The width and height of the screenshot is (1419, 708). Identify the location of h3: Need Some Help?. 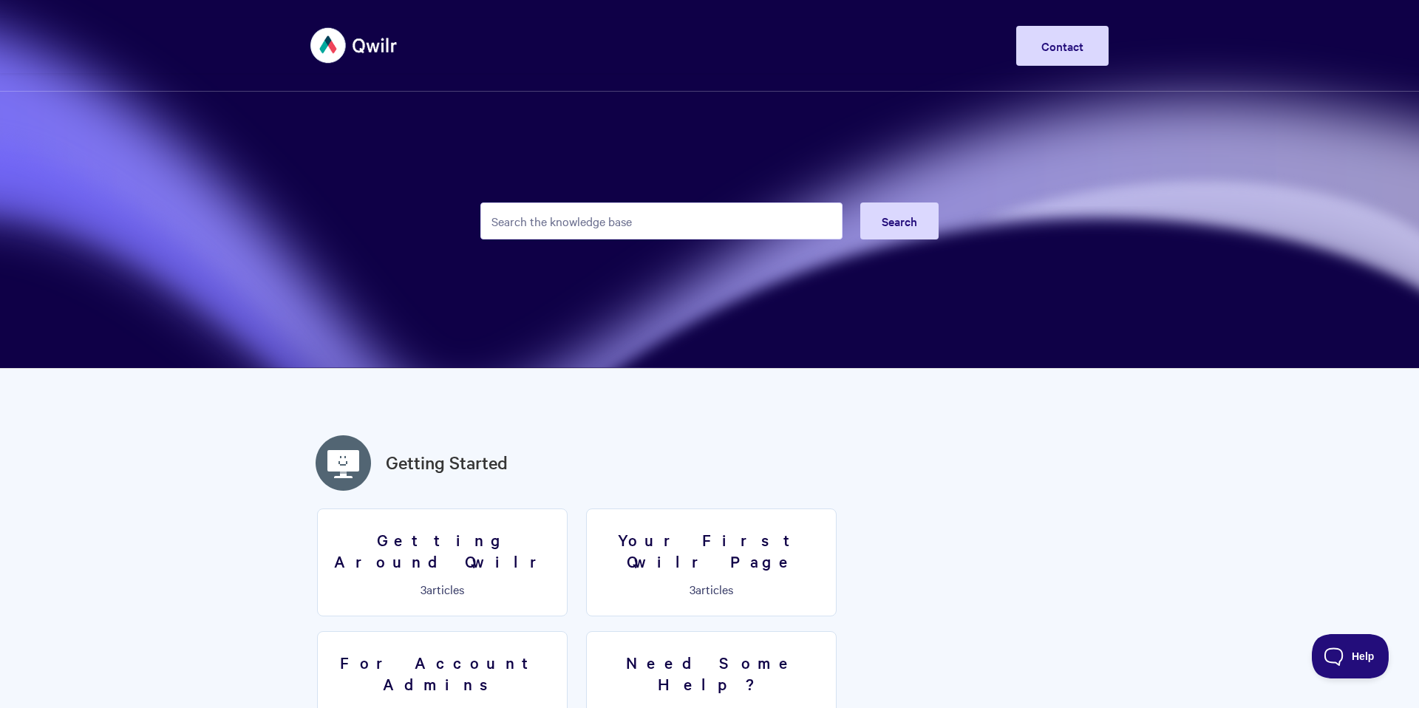
(711, 672).